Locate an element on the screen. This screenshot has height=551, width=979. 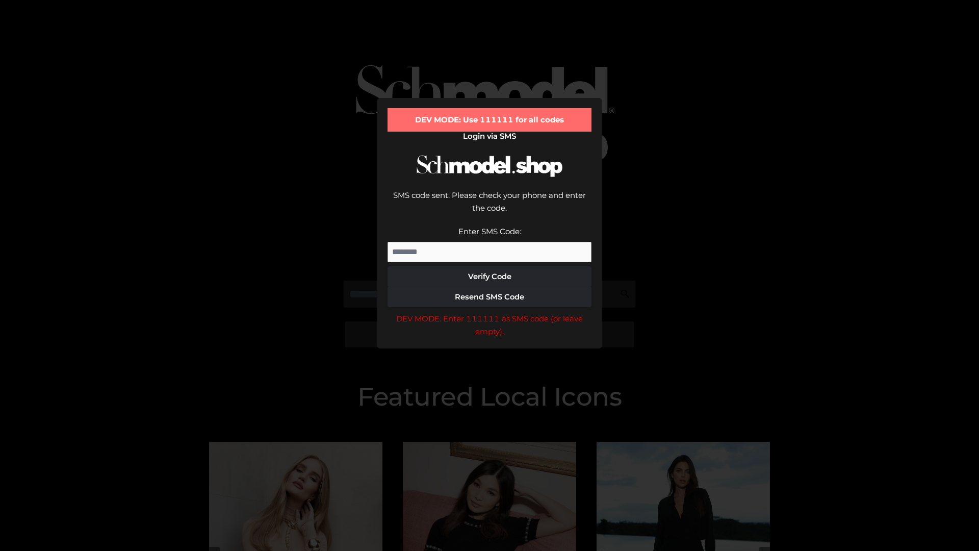
div: DEV MODE: Use 111111 for all codes is located at coordinates (490, 120).